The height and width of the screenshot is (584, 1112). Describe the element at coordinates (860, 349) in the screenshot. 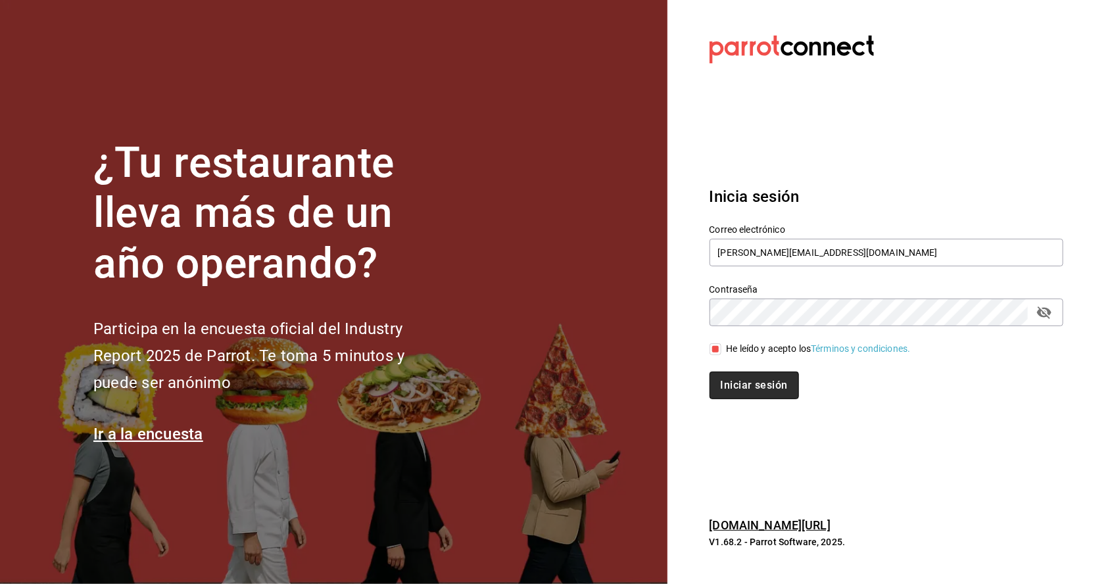

I see `a: Términos y condiciones.` at that location.